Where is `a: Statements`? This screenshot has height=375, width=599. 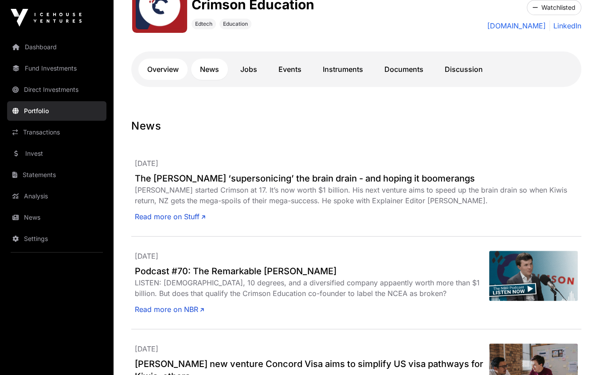 a: Statements is located at coordinates (57, 175).